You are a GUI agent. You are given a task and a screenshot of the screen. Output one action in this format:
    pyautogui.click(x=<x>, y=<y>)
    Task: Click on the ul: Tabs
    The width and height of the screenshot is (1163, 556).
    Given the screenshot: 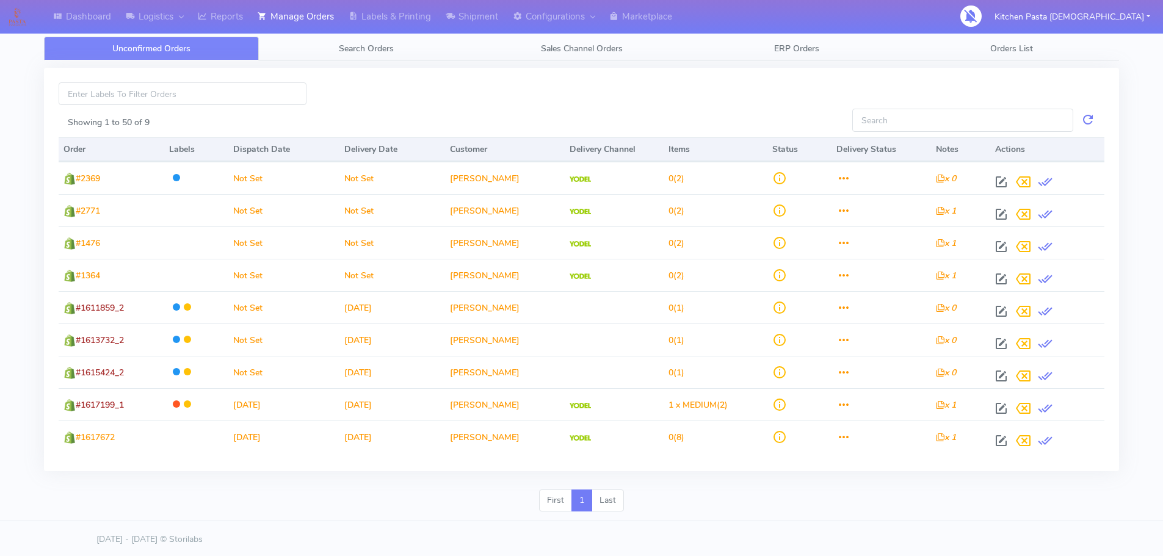 What is the action you would take?
    pyautogui.click(x=581, y=48)
    